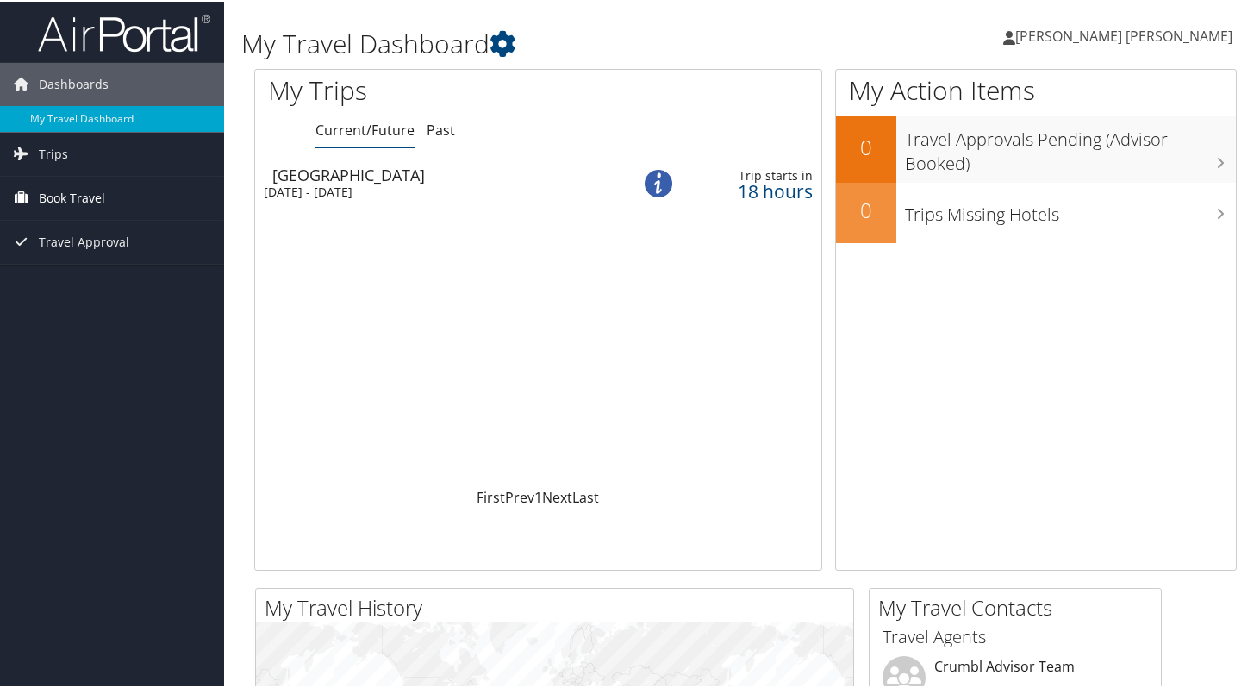 This screenshot has height=688, width=1260. I want to click on a: 1, so click(538, 496).